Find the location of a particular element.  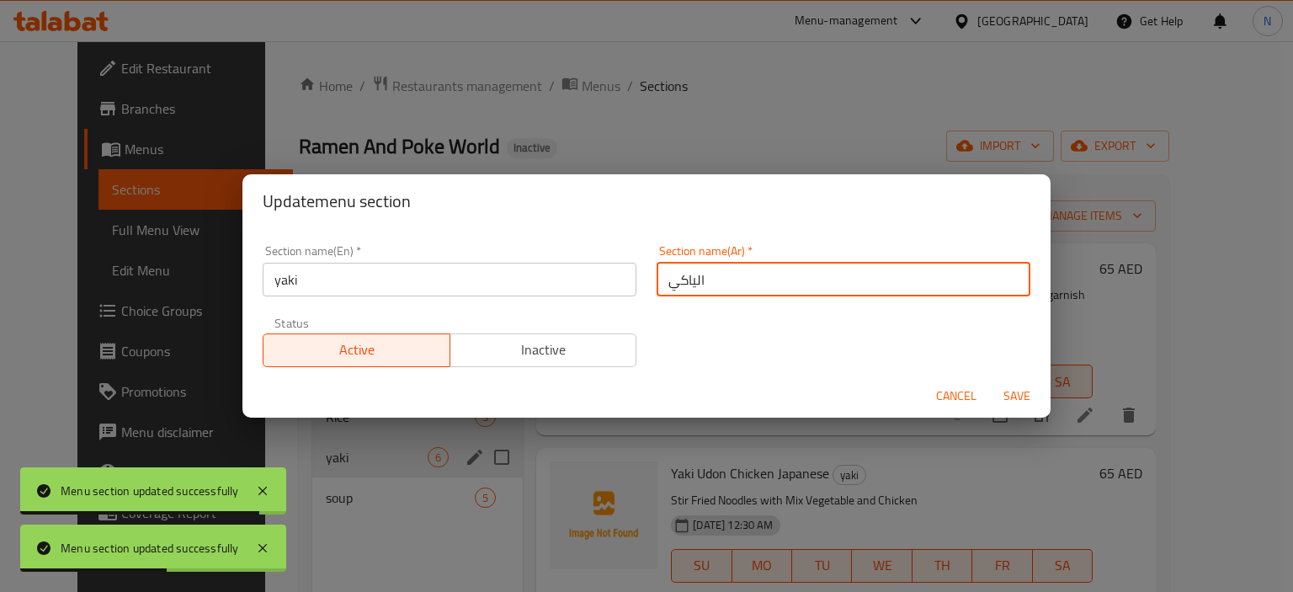

span: Cancel is located at coordinates (957, 396).